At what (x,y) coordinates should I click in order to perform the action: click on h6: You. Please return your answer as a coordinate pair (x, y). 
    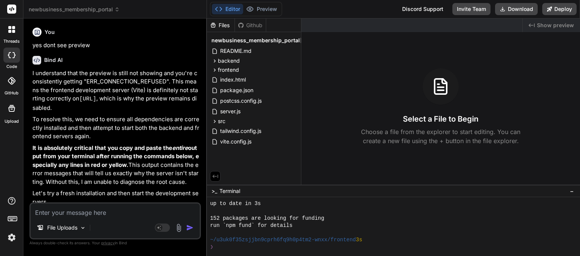
    Looking at the image, I should click on (49, 32).